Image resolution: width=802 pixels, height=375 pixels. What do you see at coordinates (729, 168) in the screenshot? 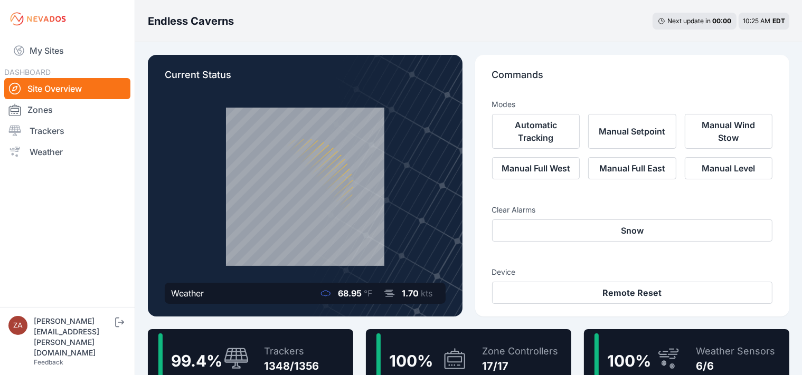
I see `button: Manual Level` at bounding box center [729, 168].